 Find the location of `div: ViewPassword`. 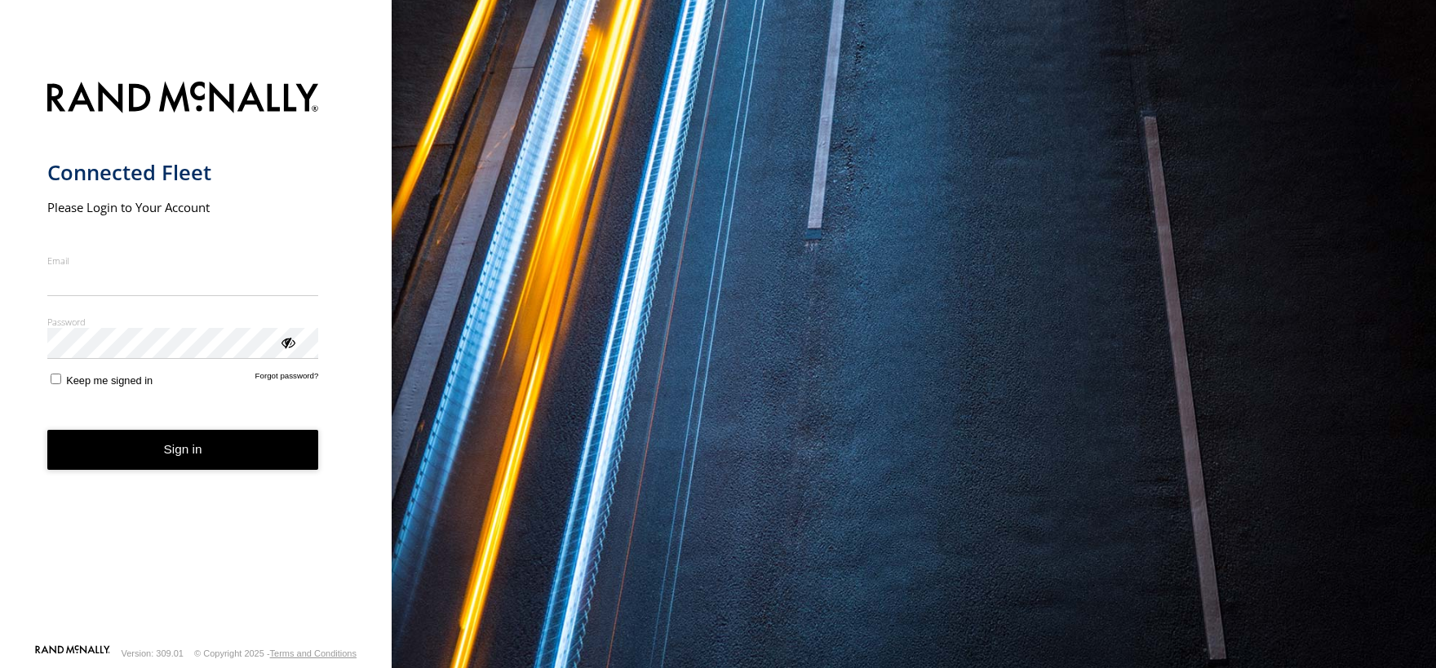

div: ViewPassword is located at coordinates (287, 342).